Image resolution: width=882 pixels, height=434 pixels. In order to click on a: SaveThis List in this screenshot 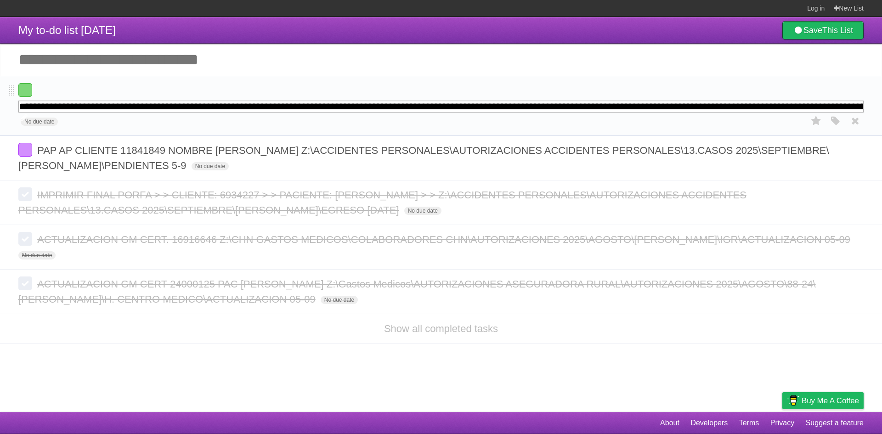, I will do `click(823, 30)`.